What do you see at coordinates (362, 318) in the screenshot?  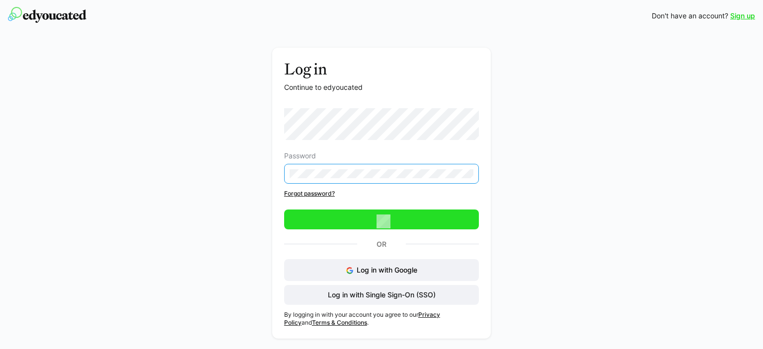 I see `a: Privacy Policy` at bounding box center [362, 318].